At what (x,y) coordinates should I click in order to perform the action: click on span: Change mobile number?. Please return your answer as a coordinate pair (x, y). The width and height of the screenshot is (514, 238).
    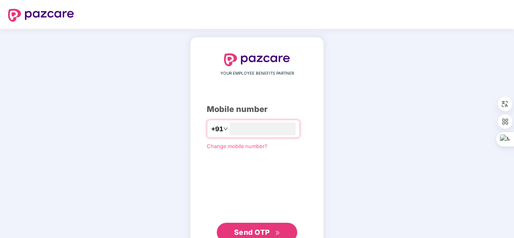
    Looking at the image, I should click on (237, 146).